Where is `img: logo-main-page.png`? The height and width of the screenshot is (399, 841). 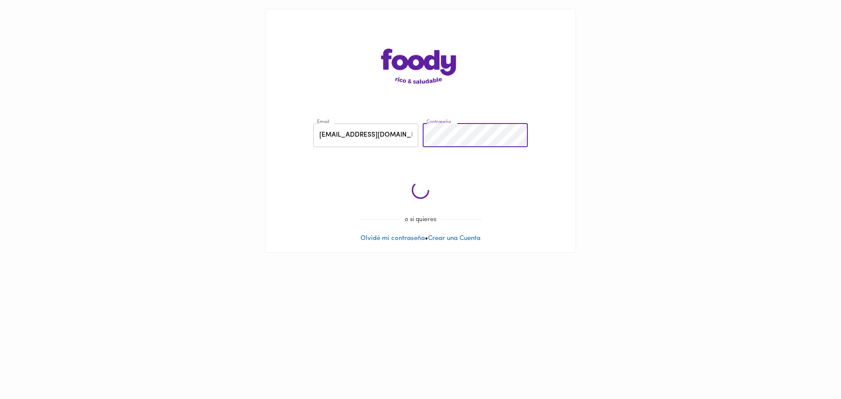
img: logo-main-page.png is located at coordinates (420, 66).